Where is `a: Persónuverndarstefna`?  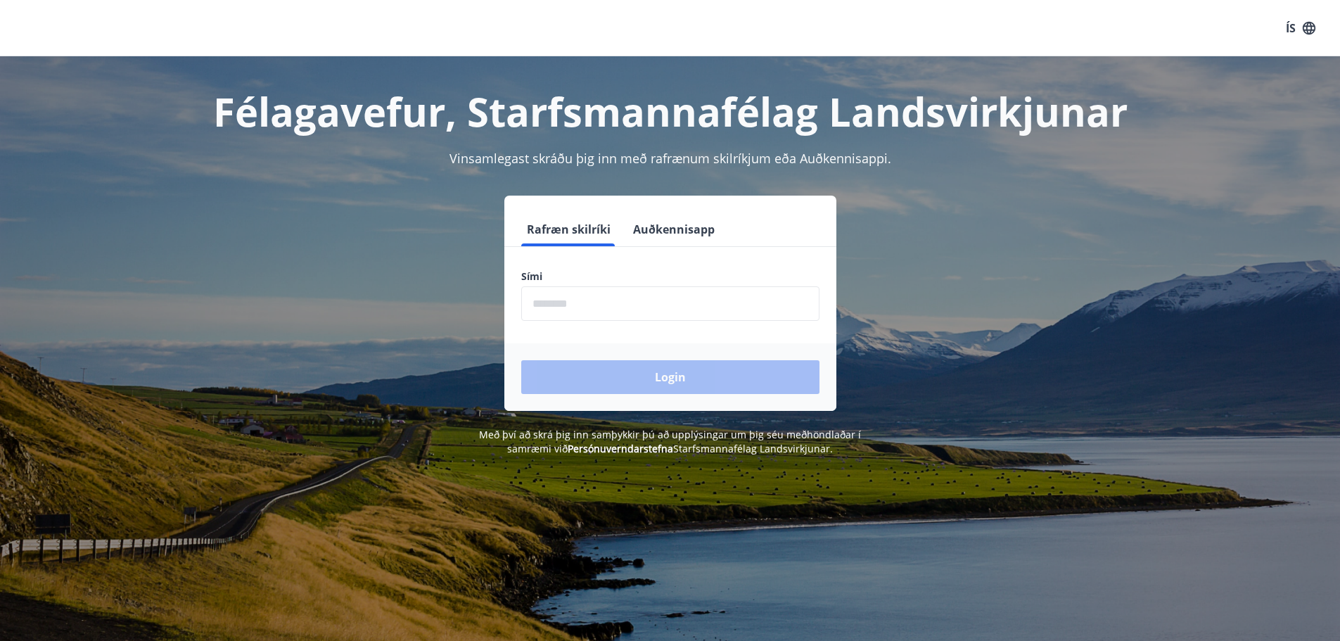
a: Persónuverndarstefna is located at coordinates (621, 448).